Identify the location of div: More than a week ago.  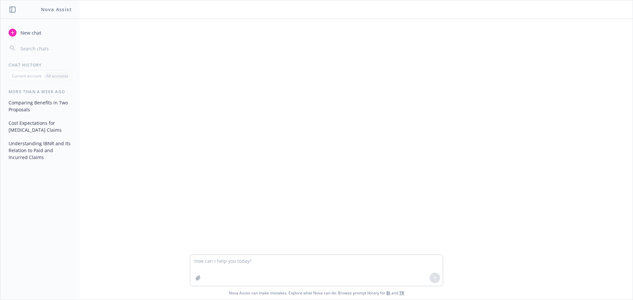
(40, 92).